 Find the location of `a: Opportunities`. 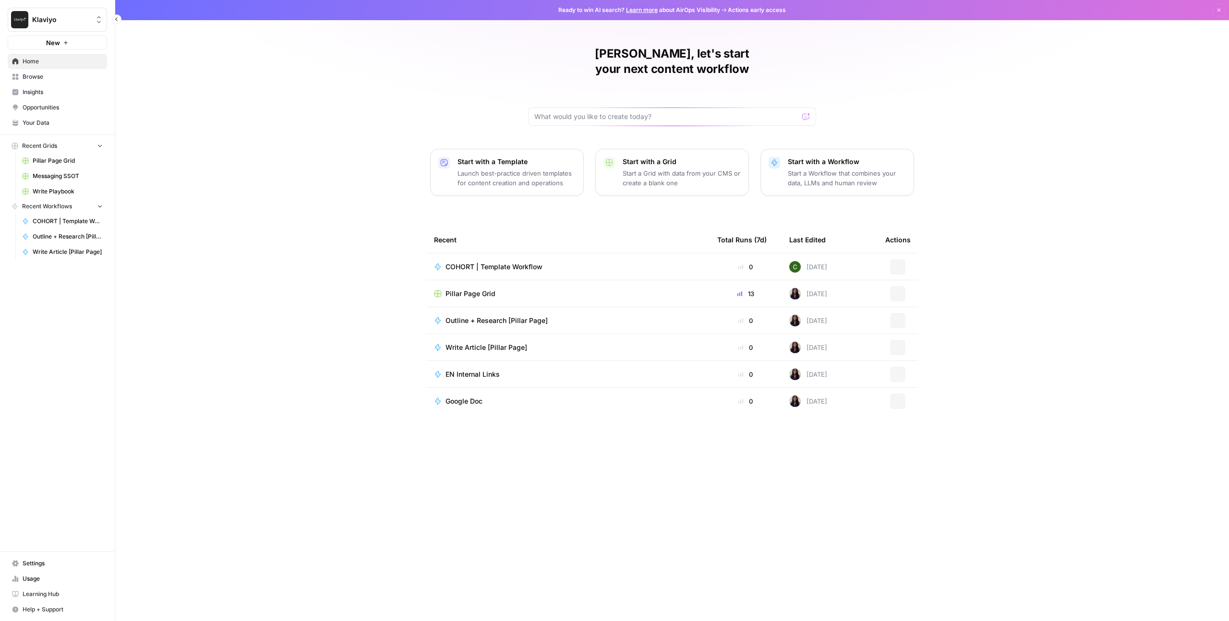

a: Opportunities is located at coordinates (57, 108).